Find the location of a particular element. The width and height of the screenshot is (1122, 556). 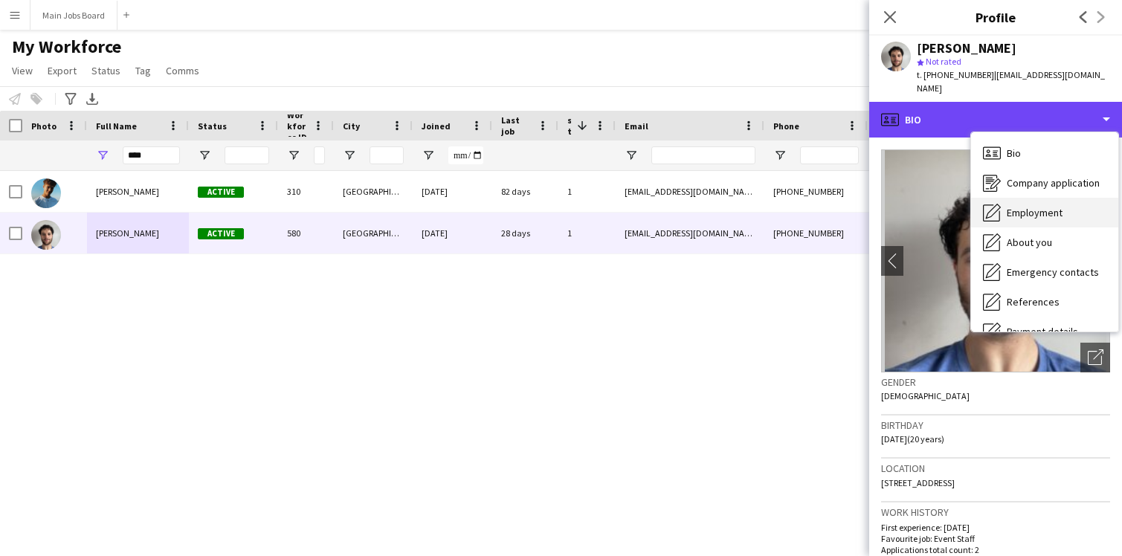

p: Favourite job: Event Staff is located at coordinates (996, 538).